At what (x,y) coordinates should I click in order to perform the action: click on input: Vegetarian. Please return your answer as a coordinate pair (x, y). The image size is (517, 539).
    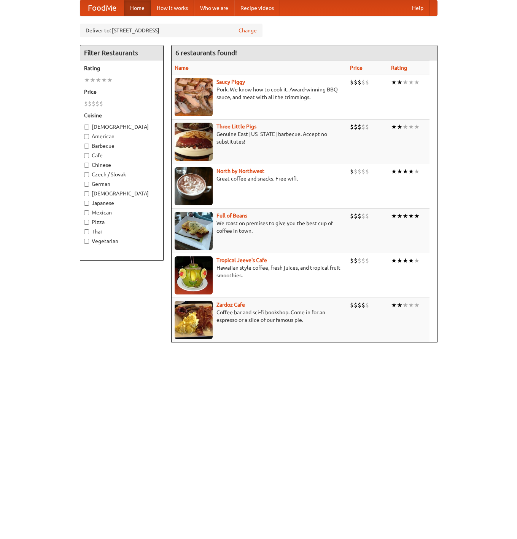
    Looking at the image, I should click on (86, 241).